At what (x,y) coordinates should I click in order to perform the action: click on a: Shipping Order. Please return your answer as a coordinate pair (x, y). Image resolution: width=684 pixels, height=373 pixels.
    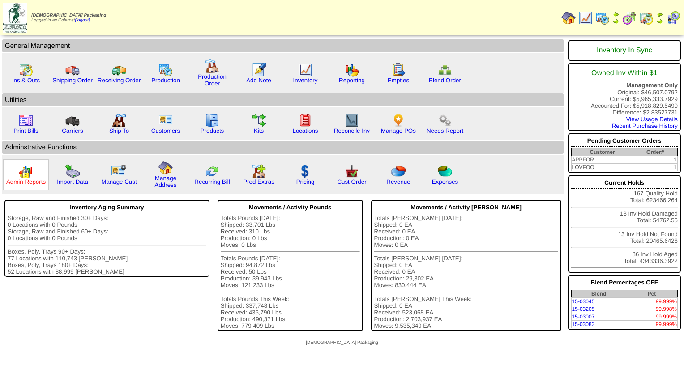
    Looking at the image, I should click on (72, 80).